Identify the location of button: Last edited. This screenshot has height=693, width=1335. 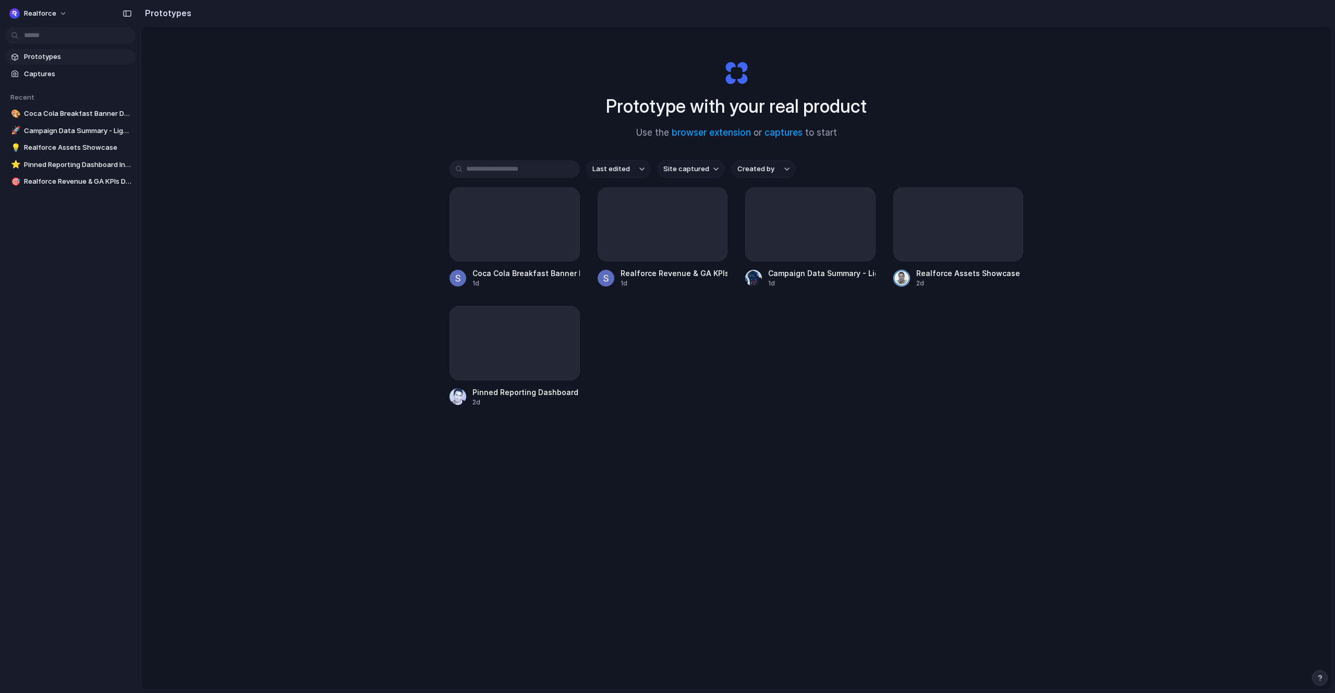
(618, 169).